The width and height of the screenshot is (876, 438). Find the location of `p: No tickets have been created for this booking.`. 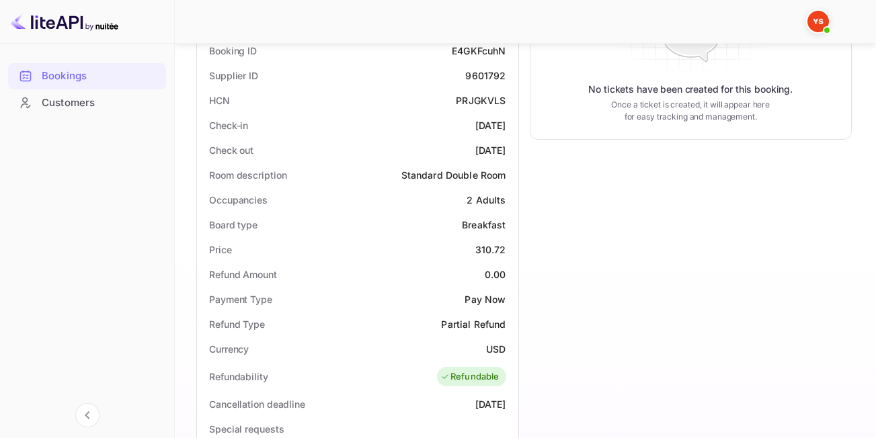

p: No tickets have been created for this booking. is located at coordinates (690, 89).